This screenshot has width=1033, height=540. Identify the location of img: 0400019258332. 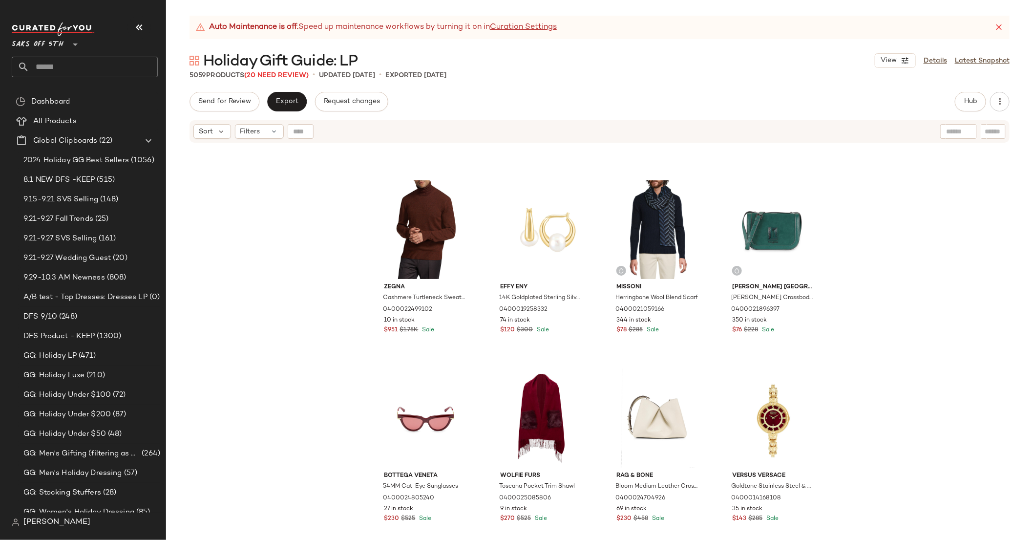
(541, 230).